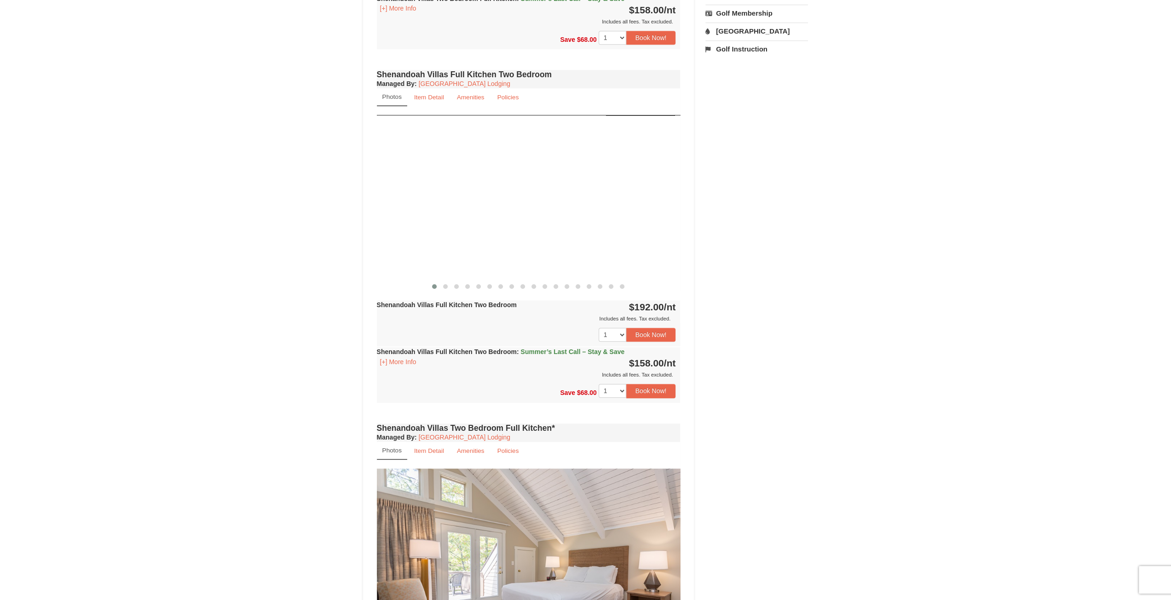 This screenshot has width=1171, height=600. What do you see at coordinates (756, 49) in the screenshot?
I see `a: Golf Instruction` at bounding box center [756, 49].